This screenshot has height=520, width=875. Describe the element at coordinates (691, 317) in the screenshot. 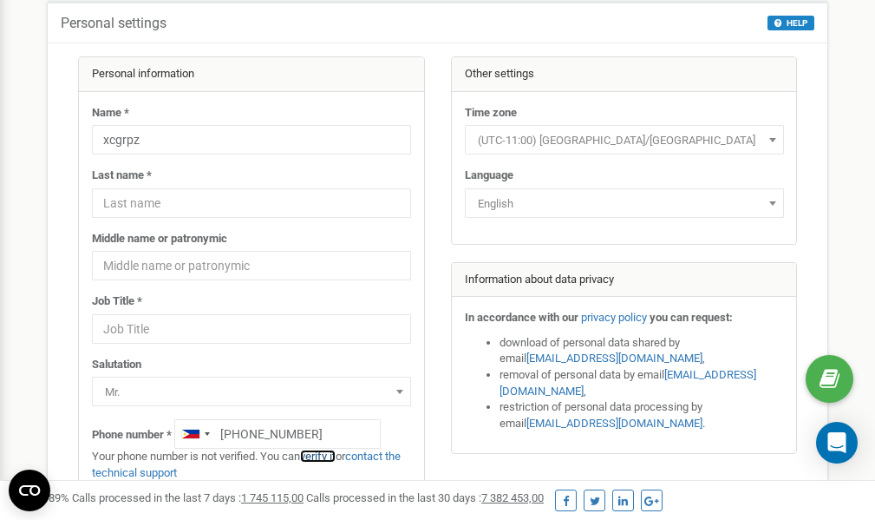

I see `strong: you can request:` at that location.